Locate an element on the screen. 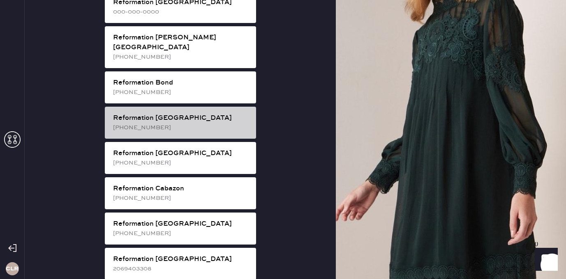 Image resolution: width=566 pixels, height=279 pixels. h3: CLR is located at coordinates (12, 269).